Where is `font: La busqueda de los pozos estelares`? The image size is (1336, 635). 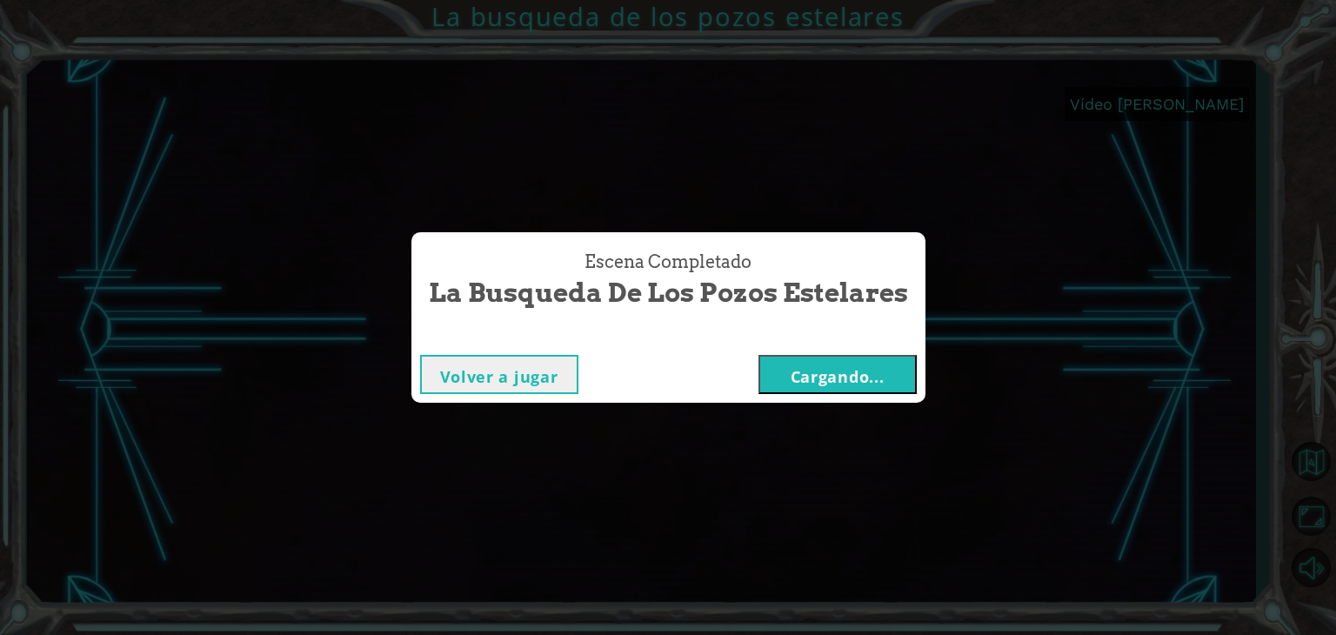
font: La busqueda de los pozos estelares is located at coordinates (668, 292).